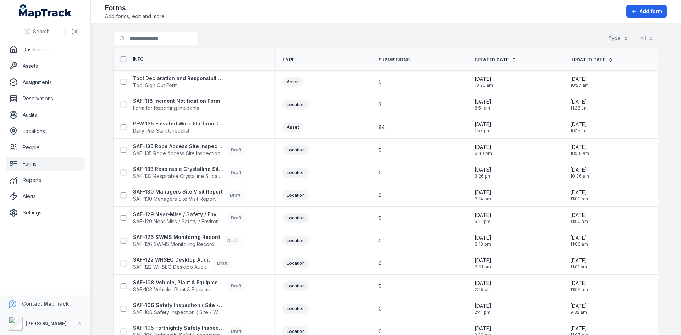 This screenshot has height=335, width=681. Describe the element at coordinates (483, 218) in the screenshot. I see `time: 6/2/2025, 3:12:08 PM` at that location.